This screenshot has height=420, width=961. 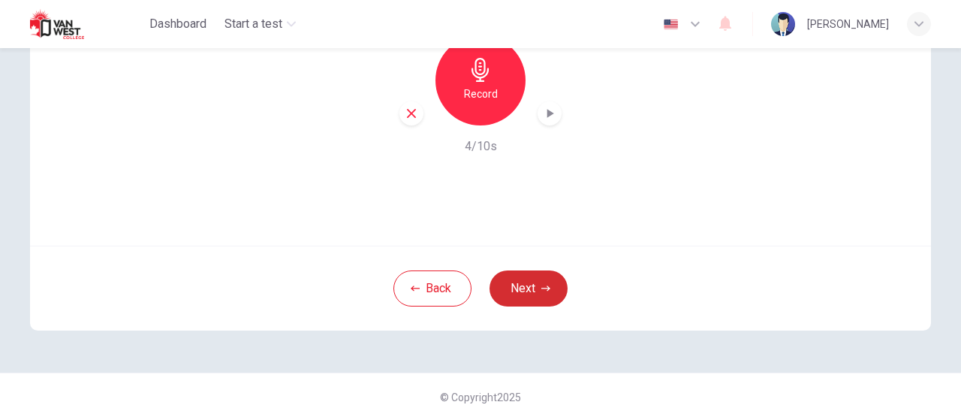 I want to click on img: Van West logo, so click(x=69, y=24).